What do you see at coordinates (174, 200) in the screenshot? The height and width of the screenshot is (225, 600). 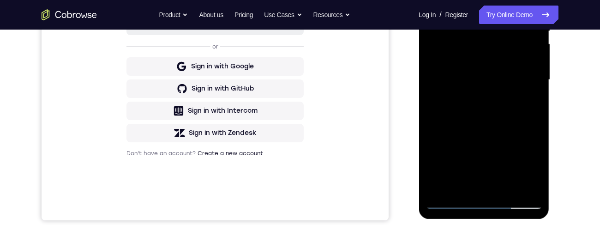 I see `button: Sign in with Intercom` at bounding box center [174, 200].